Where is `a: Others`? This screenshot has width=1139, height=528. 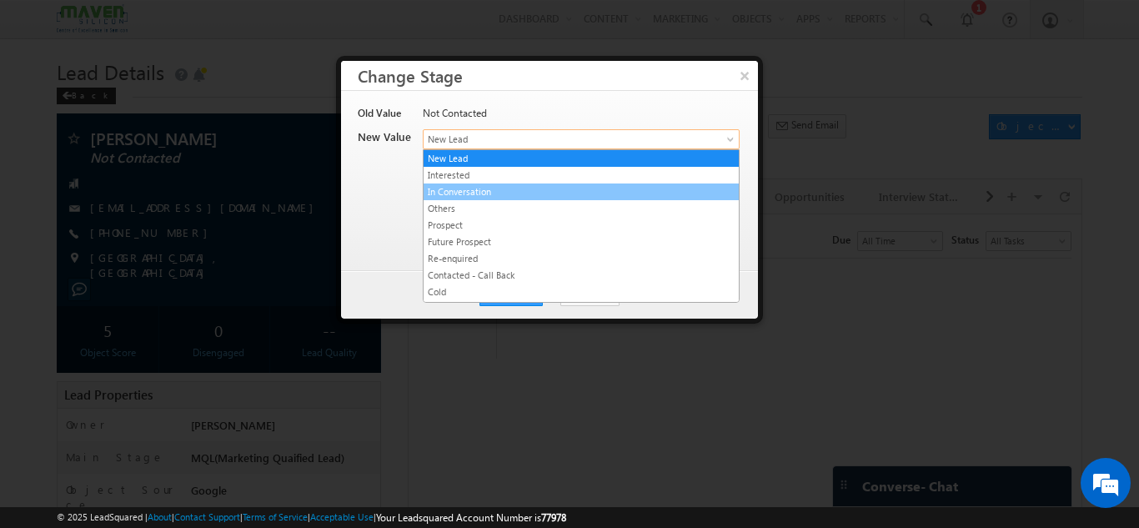 a: Others is located at coordinates (581, 209).